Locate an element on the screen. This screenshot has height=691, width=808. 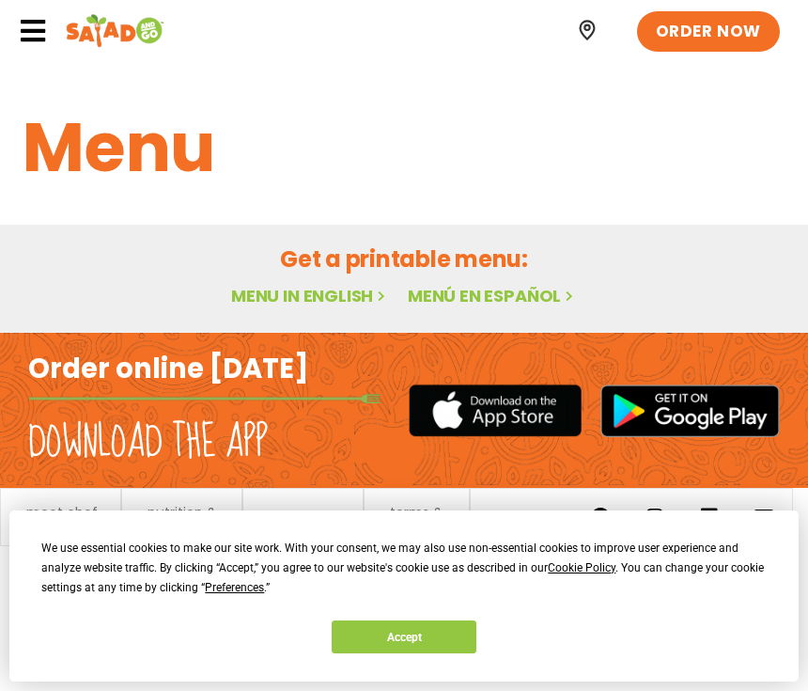
img: google_play is located at coordinates (690, 411).